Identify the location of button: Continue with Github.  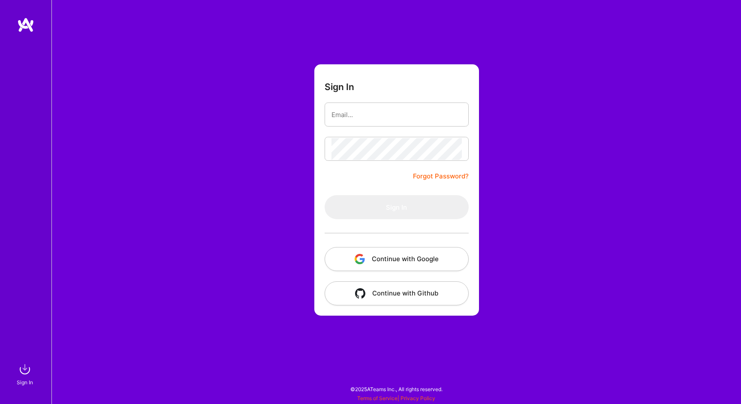
(397, 293).